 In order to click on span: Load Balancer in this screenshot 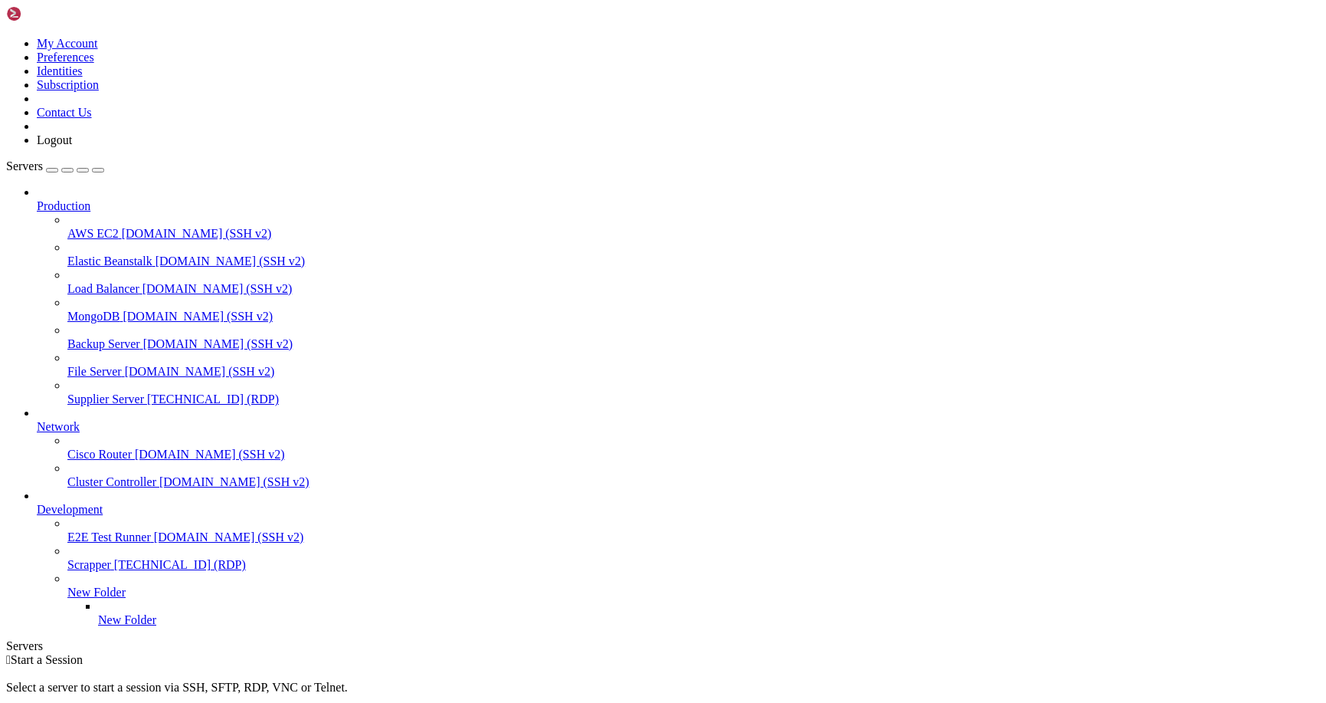, I will do `click(103, 288)`.